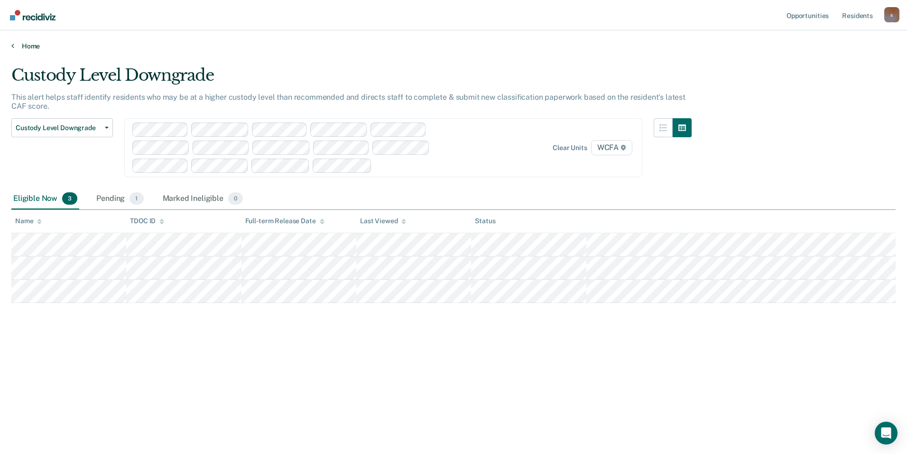 The width and height of the screenshot is (907, 454). What do you see at coordinates (28, 221) in the screenshot?
I see `div: Name` at bounding box center [28, 221].